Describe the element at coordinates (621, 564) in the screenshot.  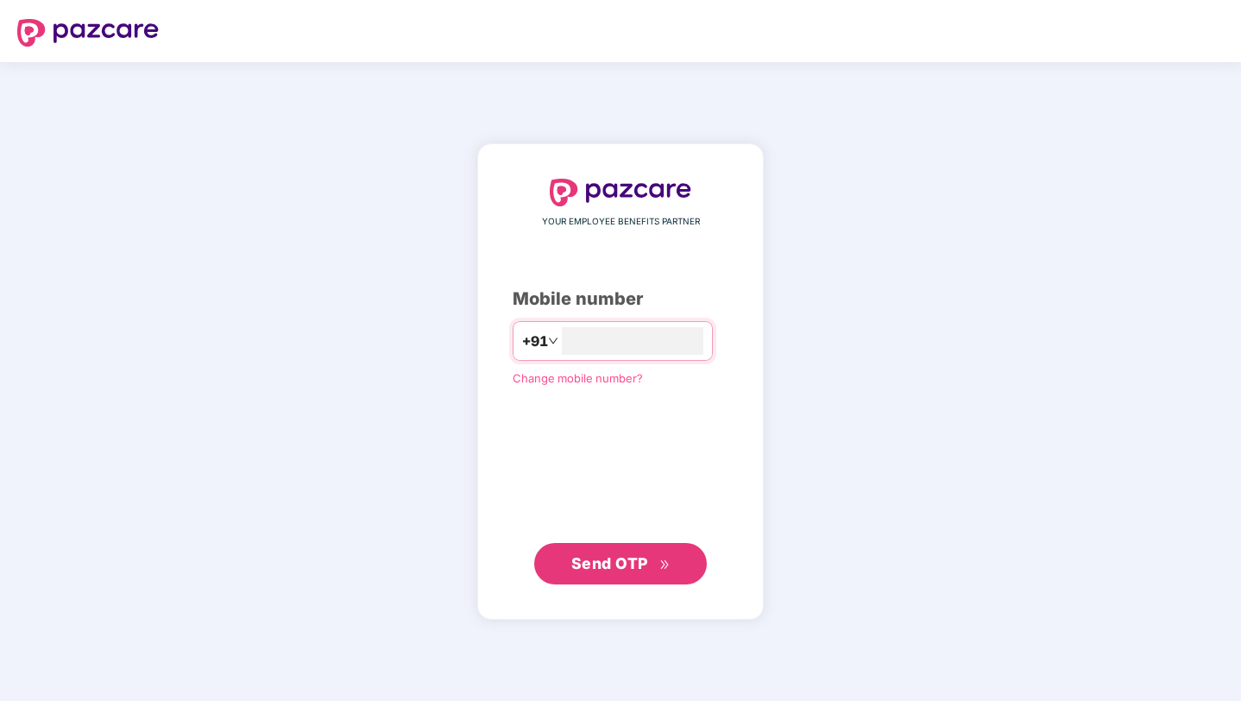
I see `button: Send OTPdouble-right` at that location.